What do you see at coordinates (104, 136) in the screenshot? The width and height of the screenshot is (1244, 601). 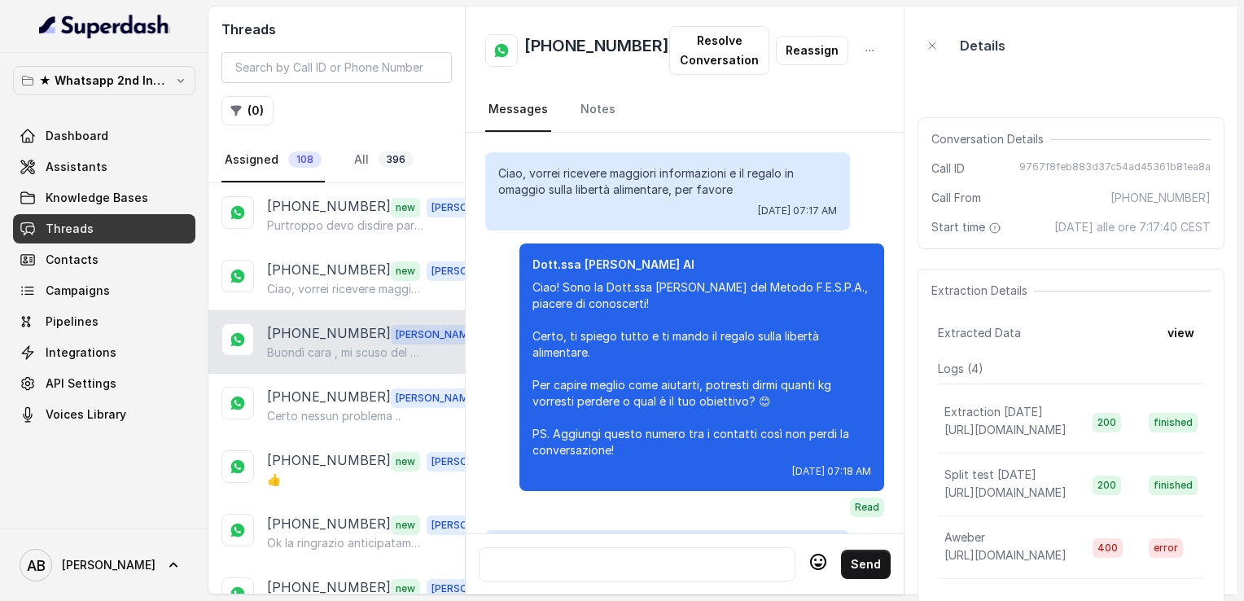 I see `a: Dashboard` at bounding box center [104, 136].